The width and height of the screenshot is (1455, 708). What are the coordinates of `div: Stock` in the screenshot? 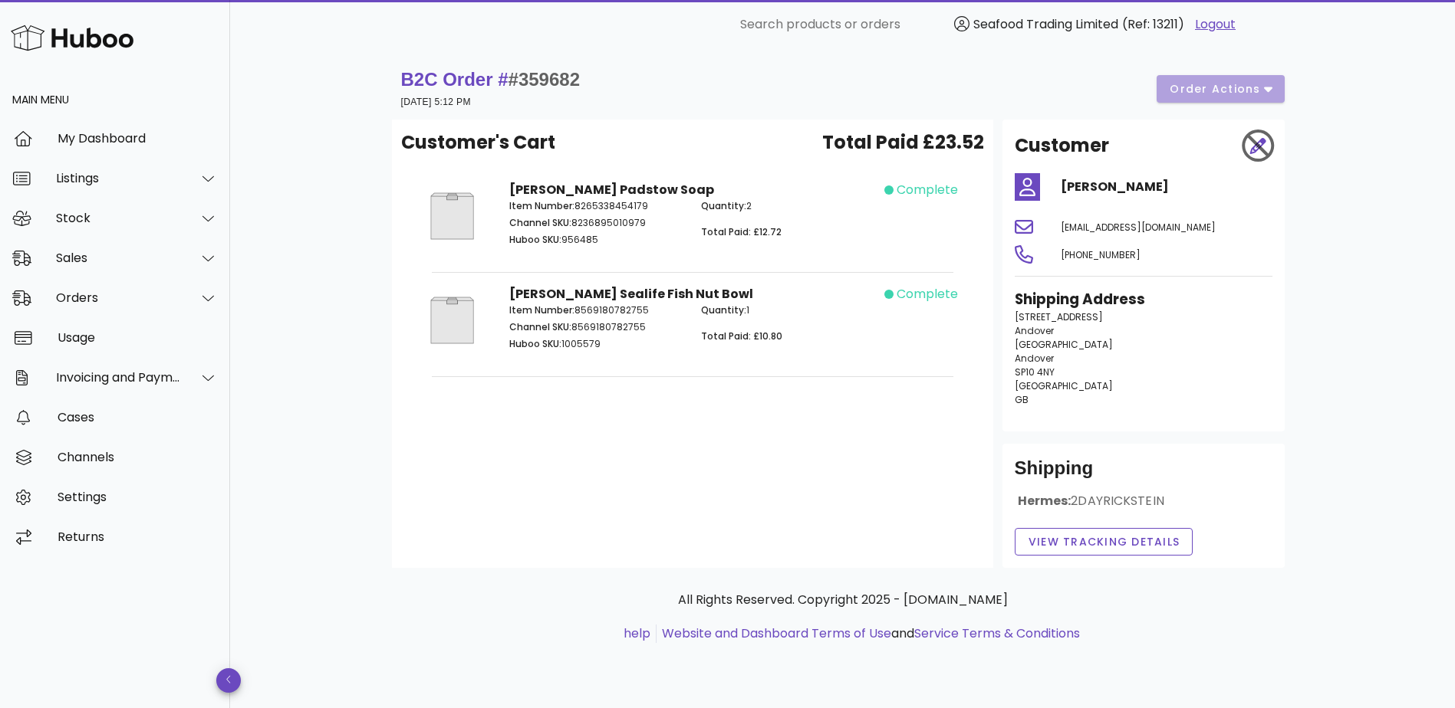 It's located at (118, 218).